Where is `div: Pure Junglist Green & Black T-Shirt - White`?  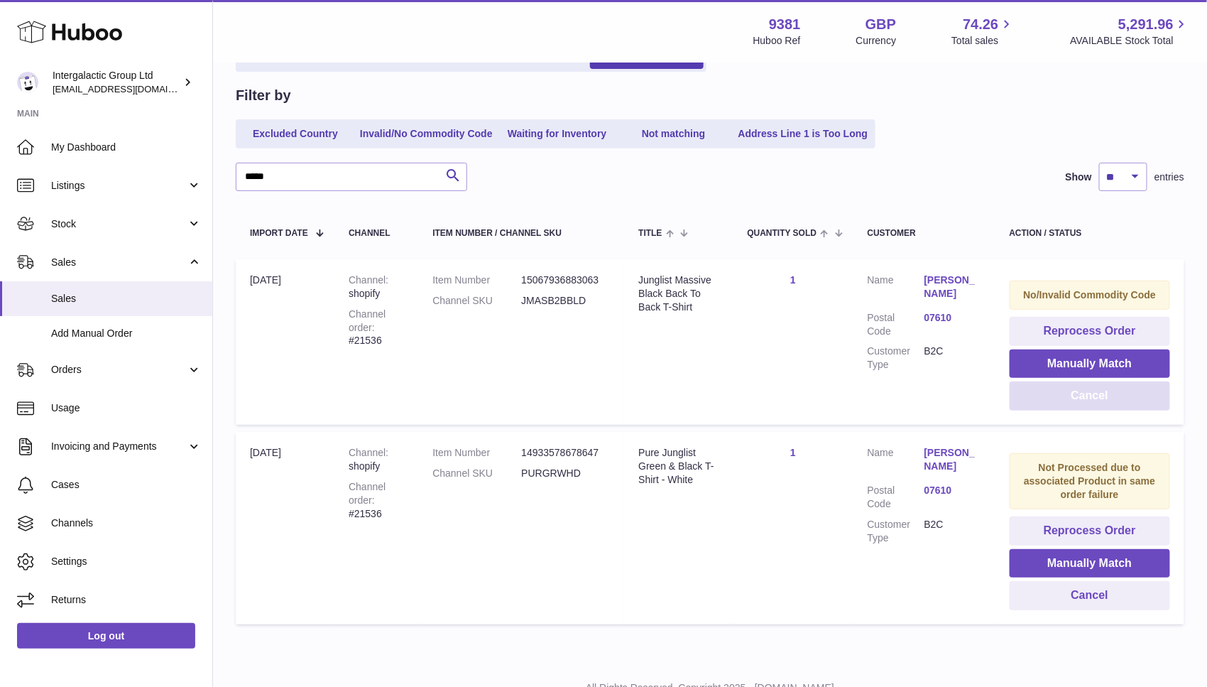 div: Pure Junglist Green & Black T-Shirt - White is located at coordinates (678, 466).